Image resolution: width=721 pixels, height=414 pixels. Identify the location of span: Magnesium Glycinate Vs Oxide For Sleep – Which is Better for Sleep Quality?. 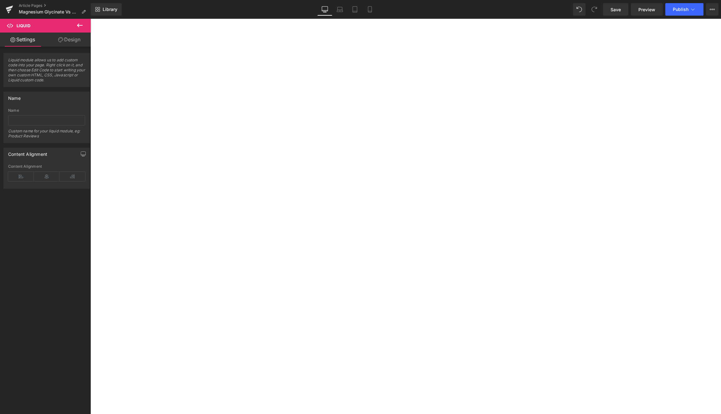
(49, 12).